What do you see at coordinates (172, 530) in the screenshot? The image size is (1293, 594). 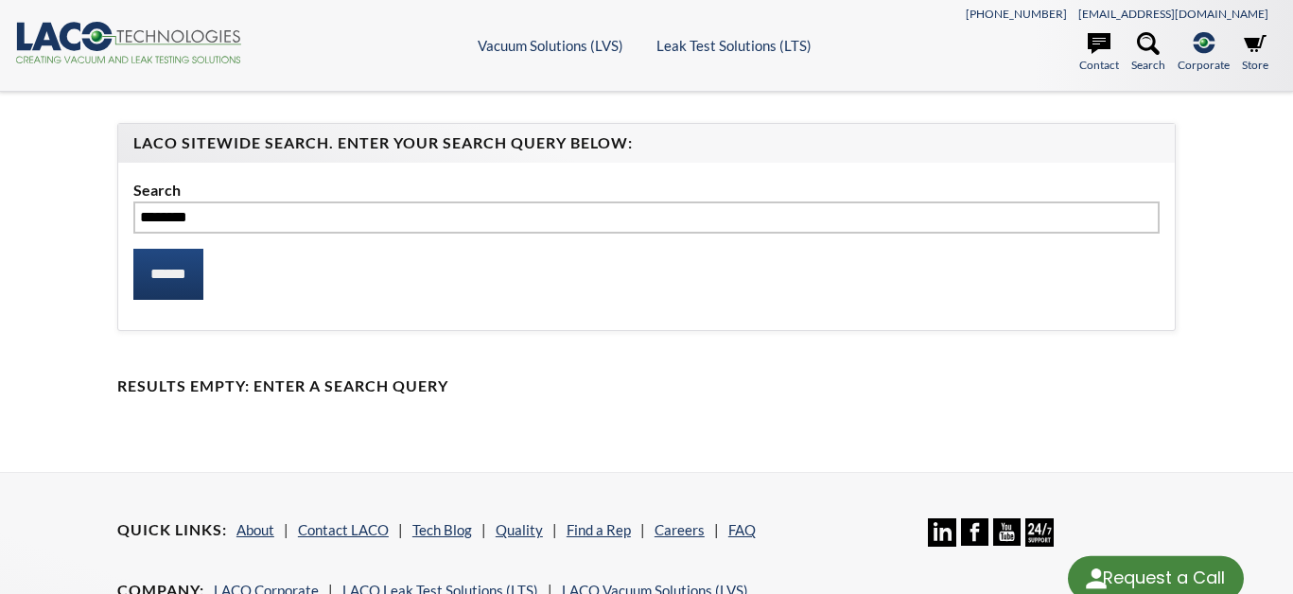 I see `h4: Quick Links` at bounding box center [172, 530].